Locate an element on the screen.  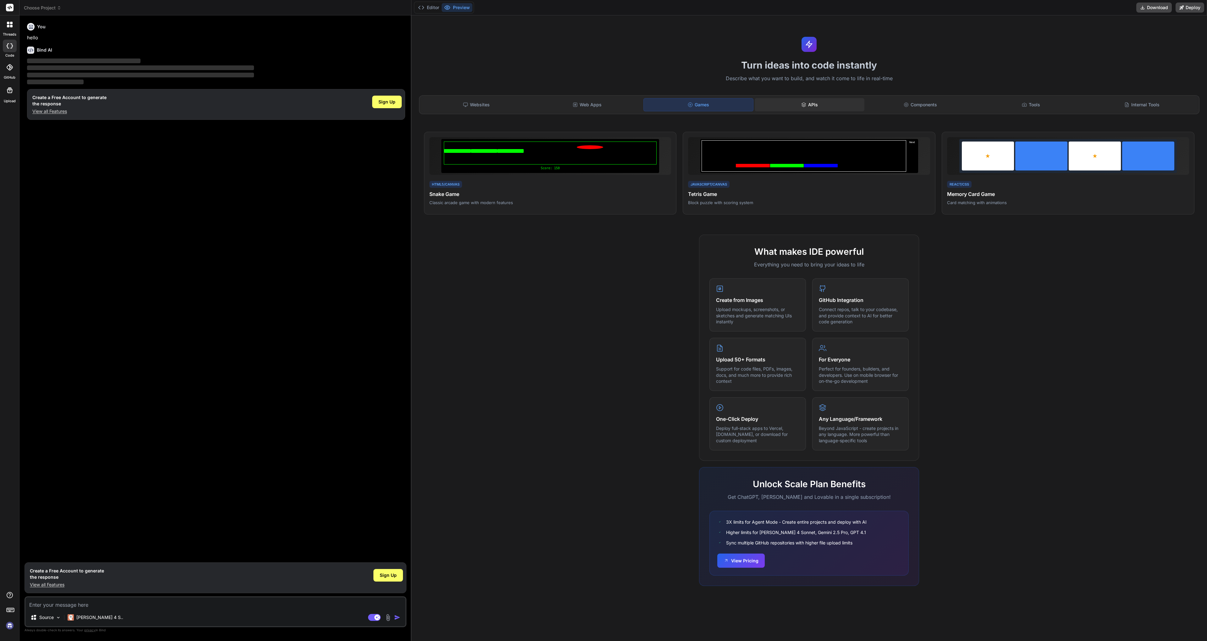
span: Sync multiple GitHub repositories with higher file upload limits is located at coordinates (789, 542).